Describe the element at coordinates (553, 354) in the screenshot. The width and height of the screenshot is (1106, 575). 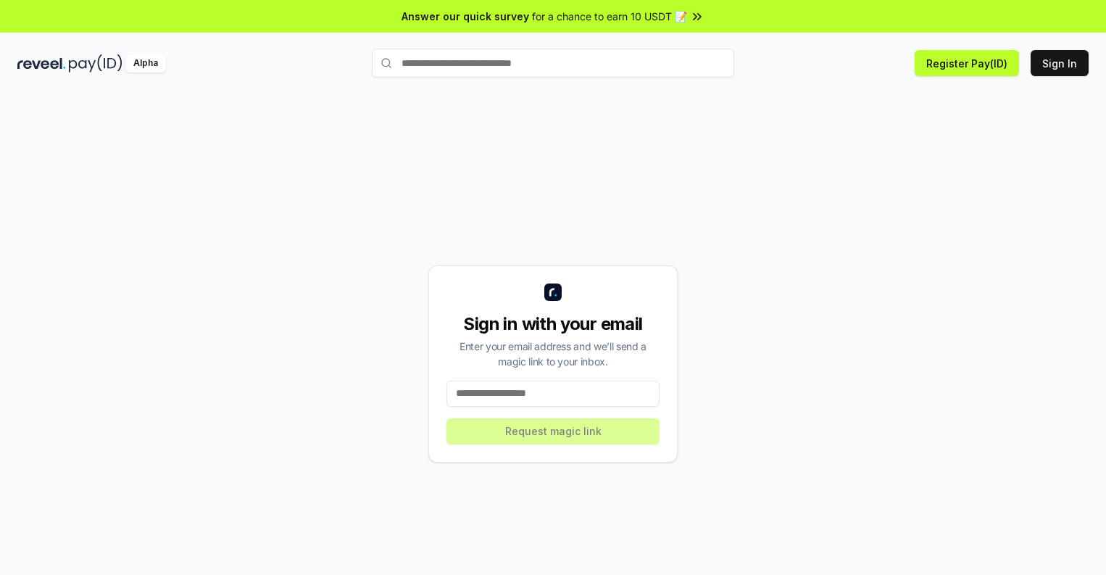
I see `div: Enter your email address and we’ll send a magic link to your inbox.` at that location.